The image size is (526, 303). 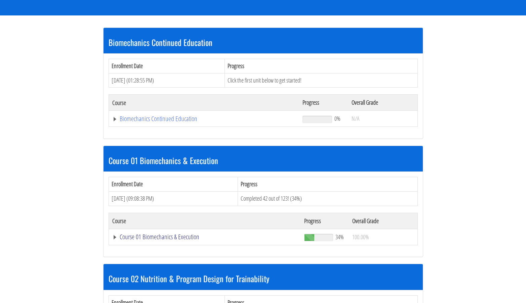 What do you see at coordinates (321, 80) in the screenshot?
I see `td: Click the first unit below to get started!` at bounding box center [321, 80].